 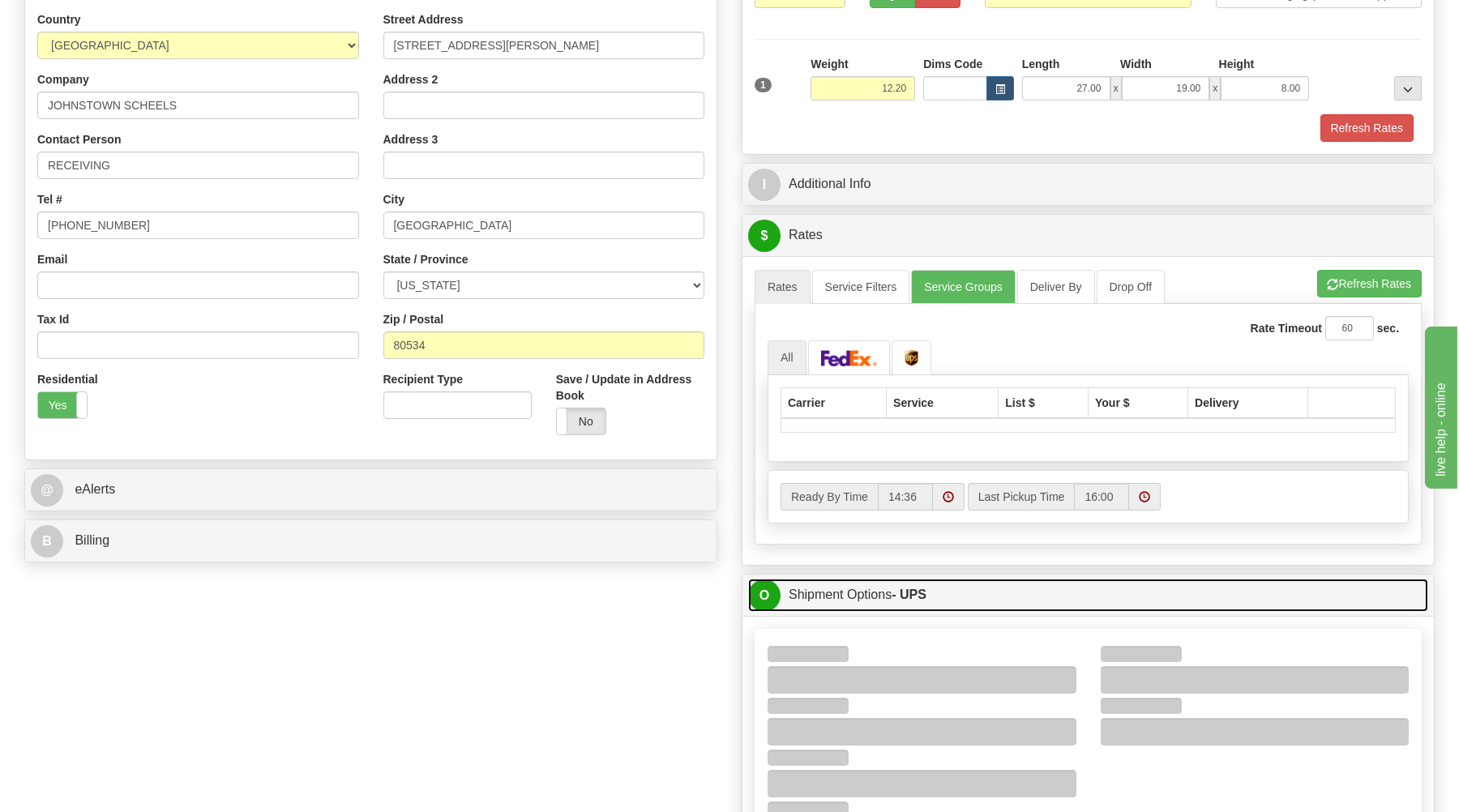 What do you see at coordinates (1248, 403) in the screenshot?
I see `th: Delivery` at bounding box center [1248, 403].